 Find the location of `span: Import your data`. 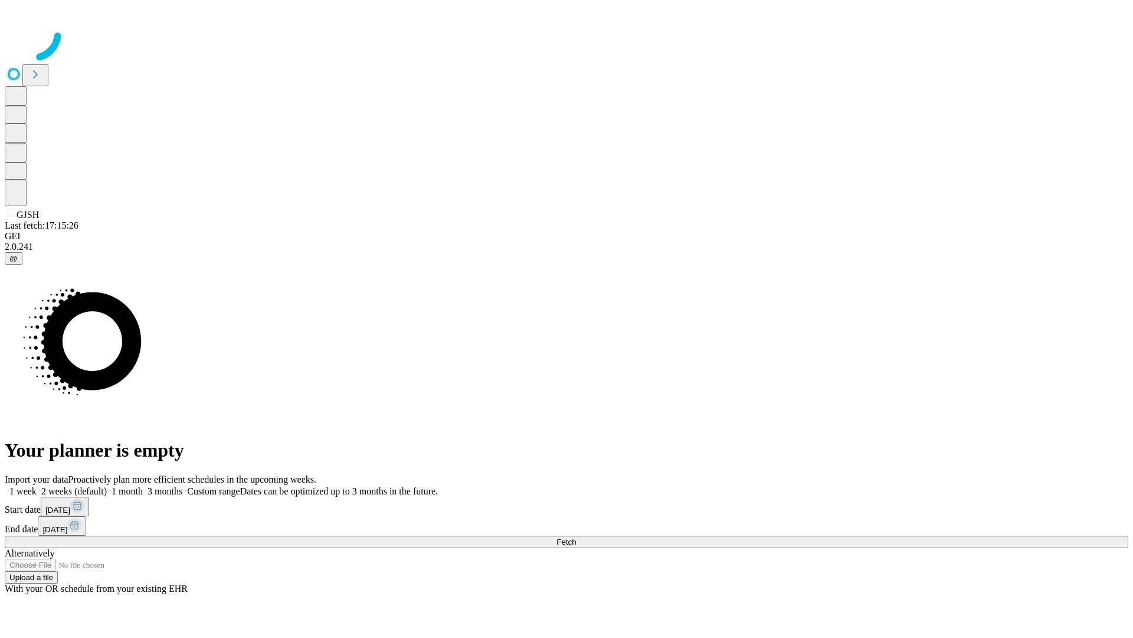

span: Import your data is located at coordinates (37, 479).